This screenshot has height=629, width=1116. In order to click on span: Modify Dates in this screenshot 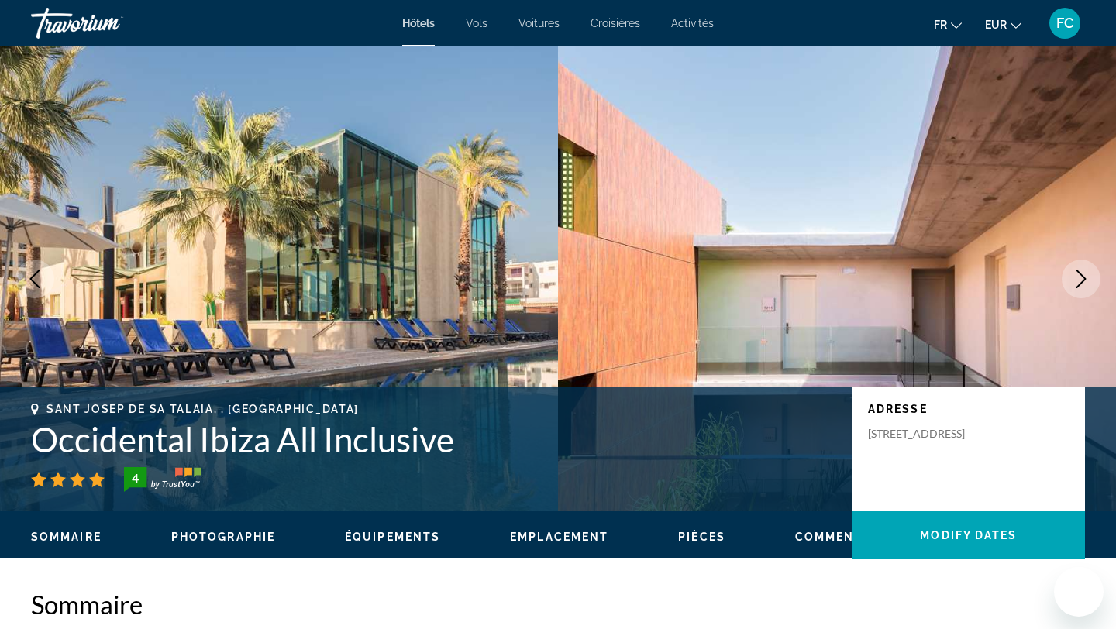, I will do `click(968, 536)`.